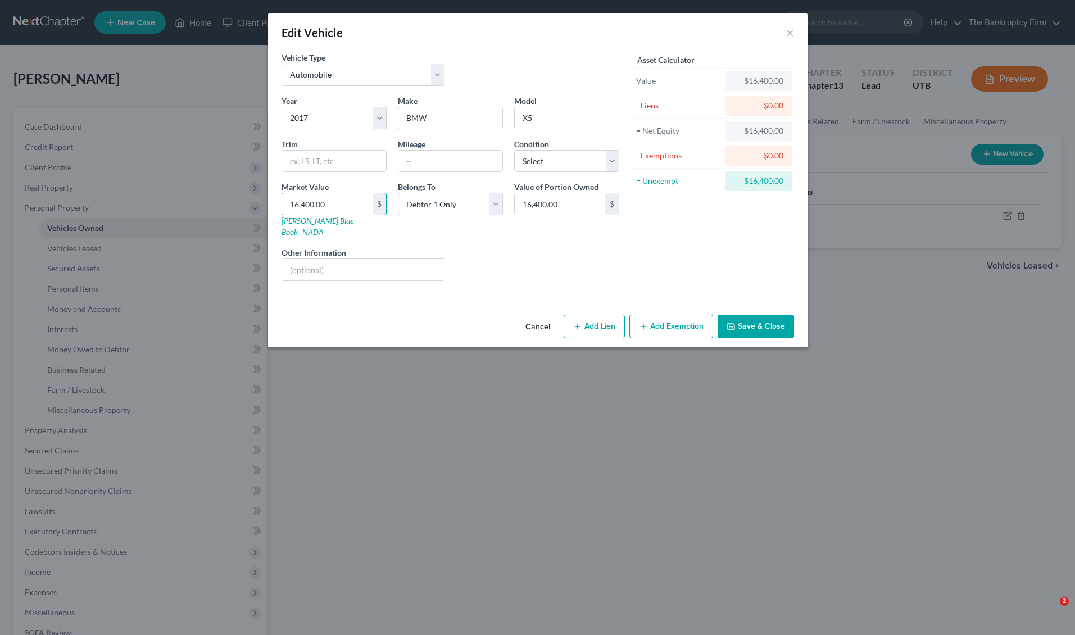 The width and height of the screenshot is (1075, 635). Describe the element at coordinates (411, 144) in the screenshot. I see `label: Mileage` at that location.